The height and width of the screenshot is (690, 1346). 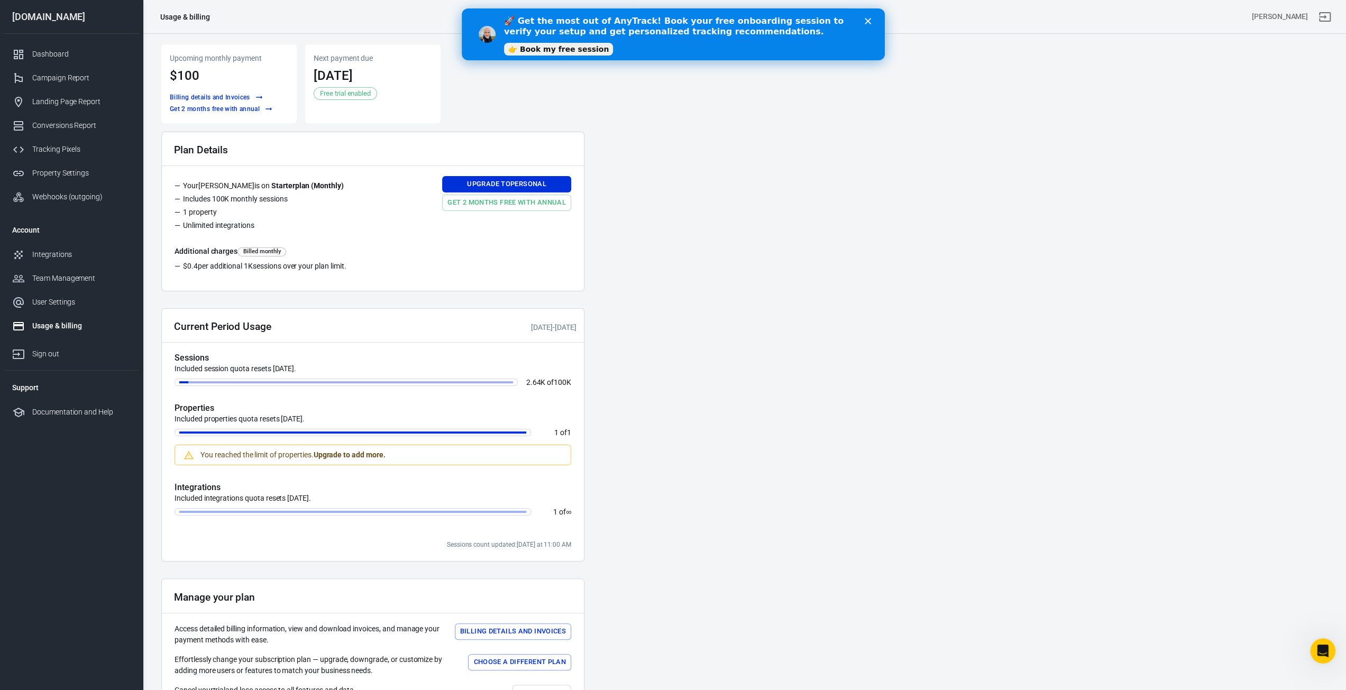 I want to click on div: Property Settings, so click(x=81, y=173).